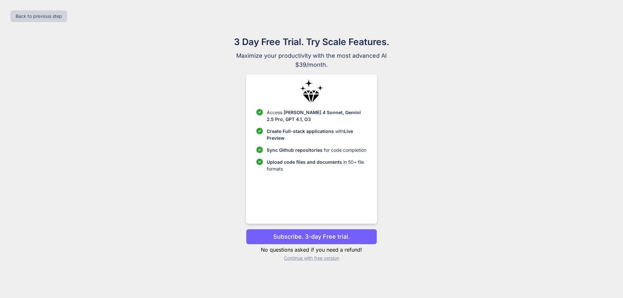  What do you see at coordinates (316, 165) in the screenshot?
I see `p: in 50+ file formats` at bounding box center [316, 165].